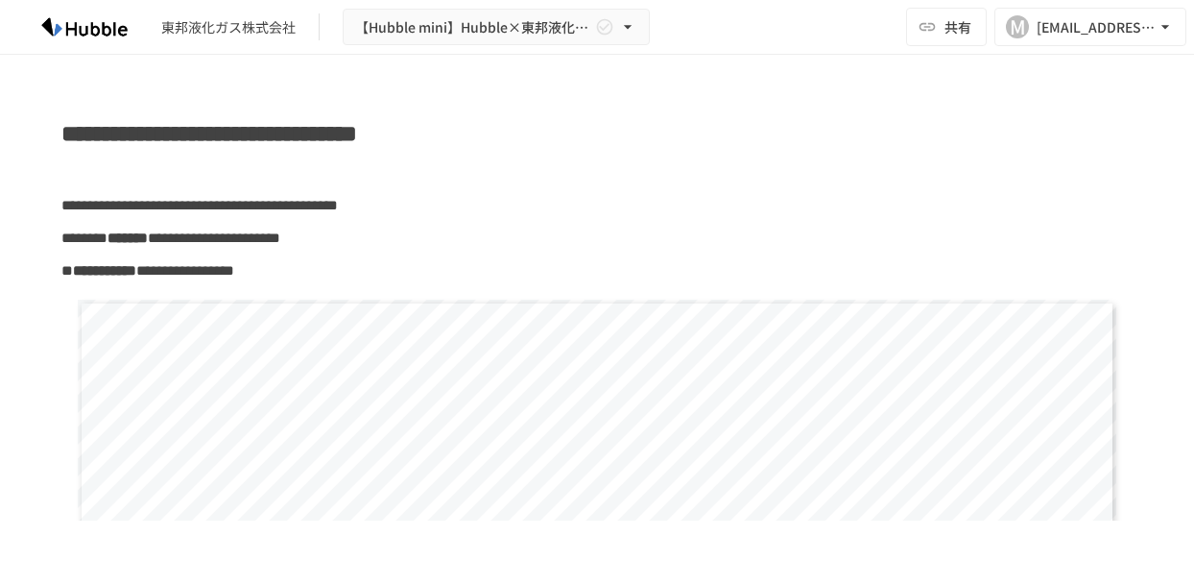  I want to click on div: 東邦液化ガス株式会社, so click(228, 27).